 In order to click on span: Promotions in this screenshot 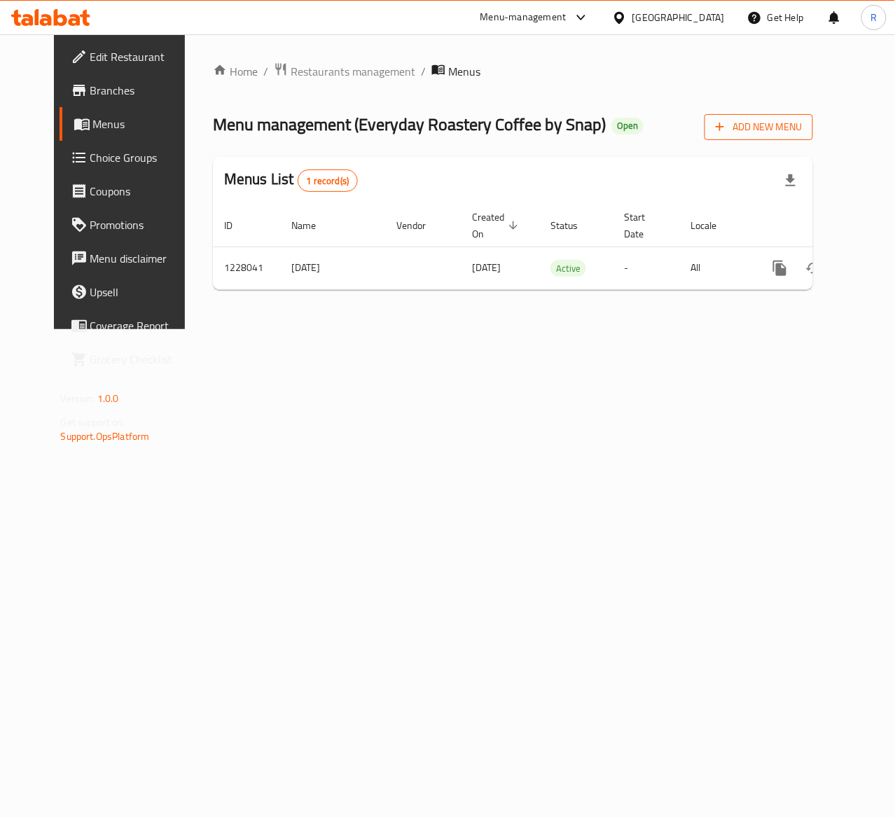, I will do `click(141, 225)`.